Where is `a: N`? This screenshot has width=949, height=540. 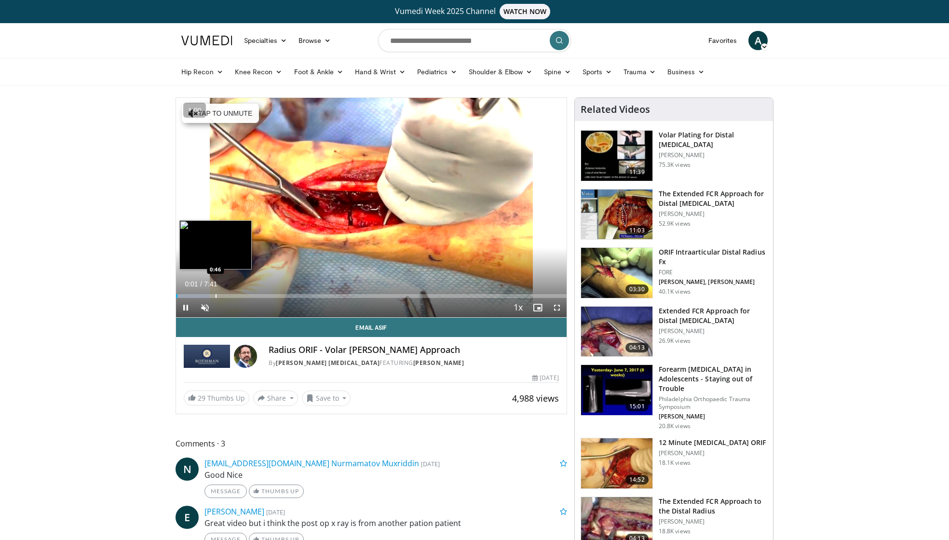
a: N is located at coordinates (187, 469).